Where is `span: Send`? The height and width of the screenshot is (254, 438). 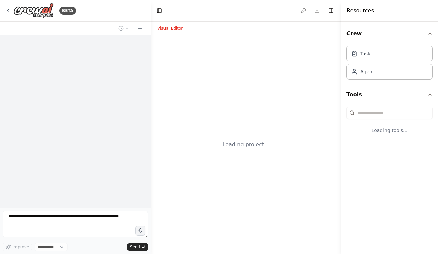 span: Send is located at coordinates (135, 247).